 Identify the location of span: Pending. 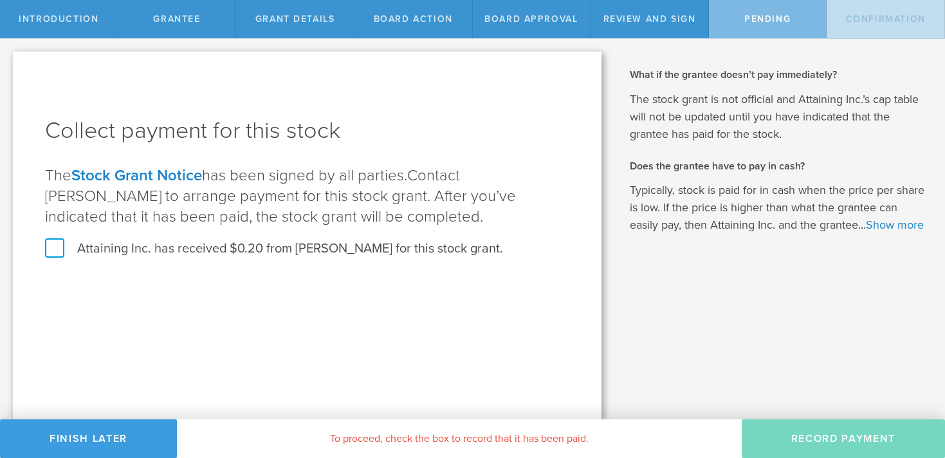
(768, 19).